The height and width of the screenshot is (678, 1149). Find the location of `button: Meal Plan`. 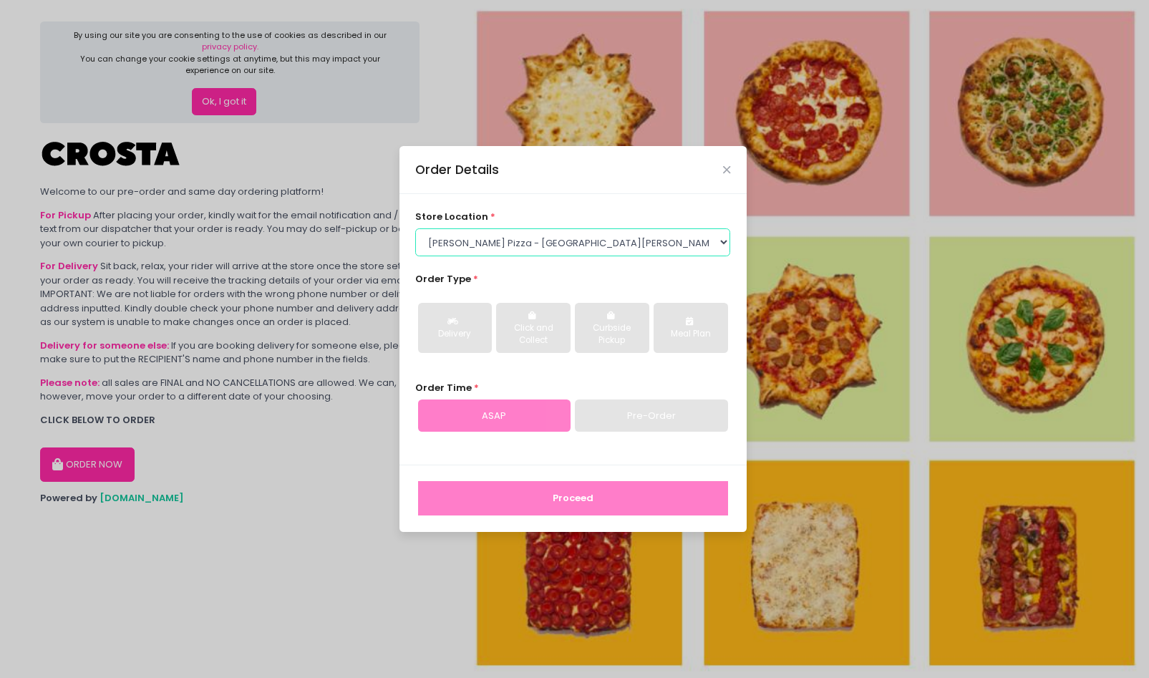

button: Meal Plan is located at coordinates (690, 328).